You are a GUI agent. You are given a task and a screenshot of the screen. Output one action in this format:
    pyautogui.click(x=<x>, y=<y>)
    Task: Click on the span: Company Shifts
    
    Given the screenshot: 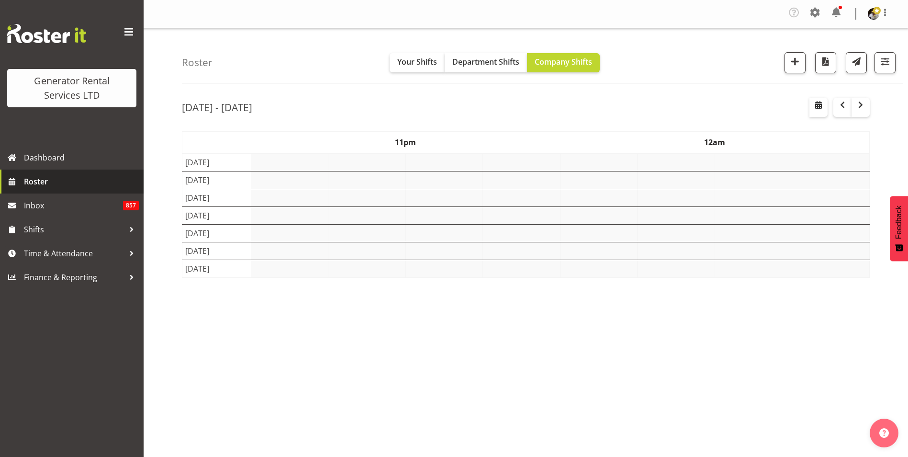 What is the action you would take?
    pyautogui.click(x=563, y=62)
    